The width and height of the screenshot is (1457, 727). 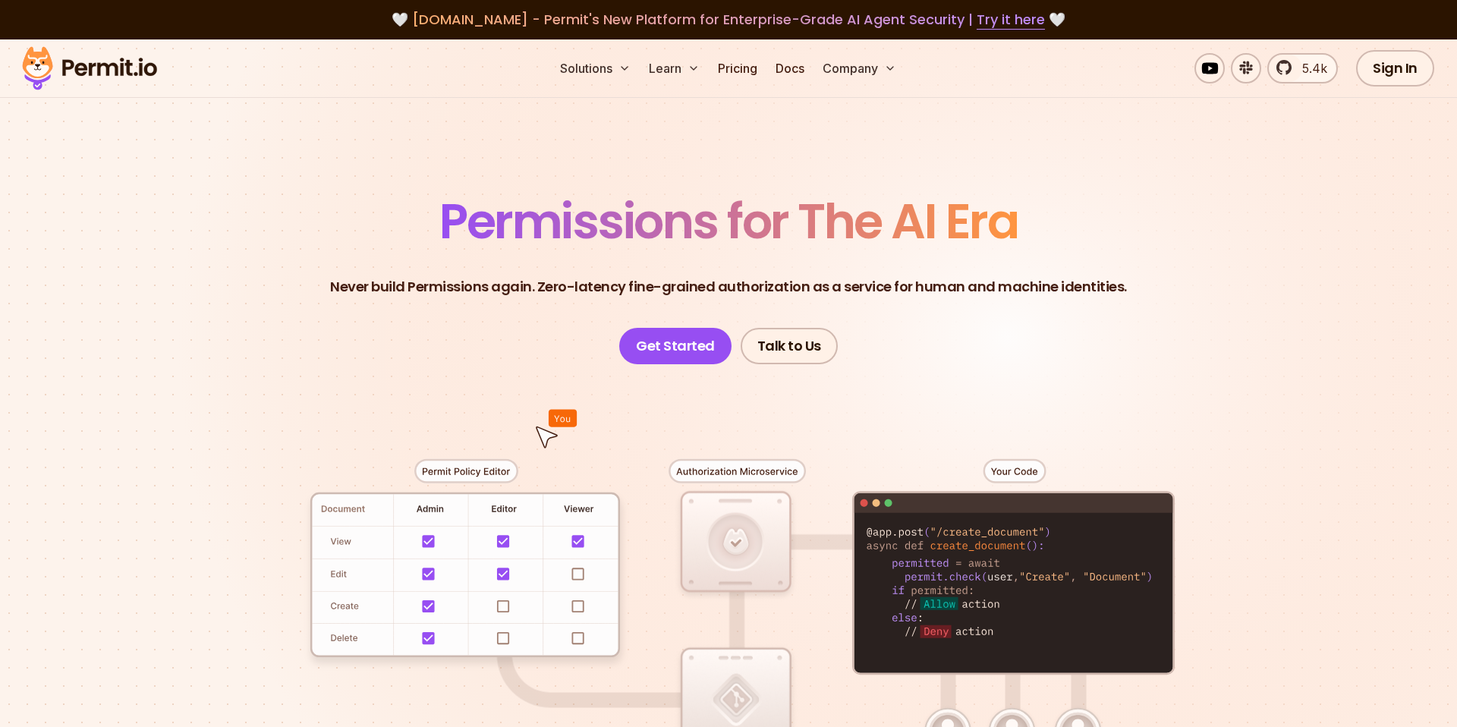 I want to click on span: Permissions for The AI Era, so click(x=728, y=221).